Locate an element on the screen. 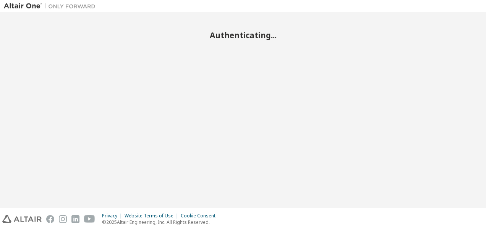 The width and height of the screenshot is (486, 230). div: Privacy is located at coordinates (113, 216).